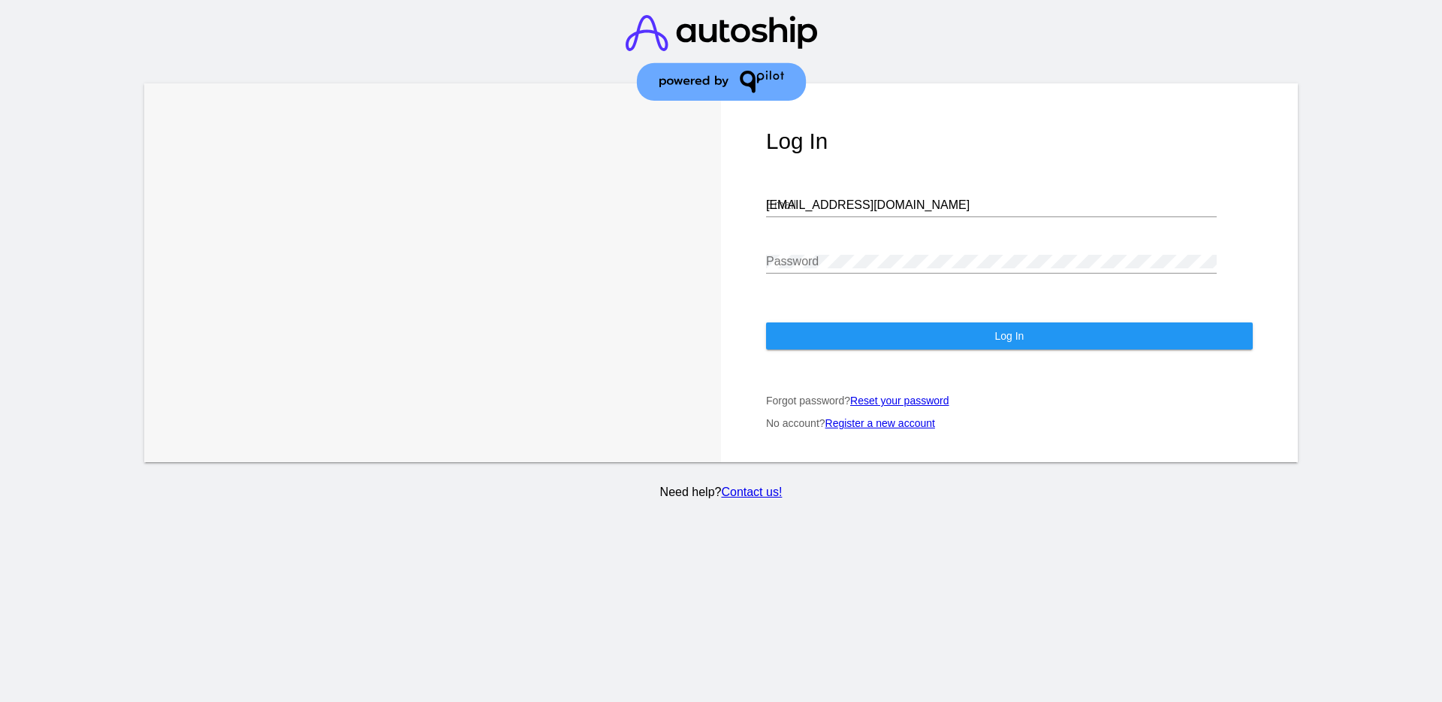 The height and width of the screenshot is (702, 1442). What do you see at coordinates (751, 491) in the screenshot?
I see `a: Contact us!` at bounding box center [751, 491].